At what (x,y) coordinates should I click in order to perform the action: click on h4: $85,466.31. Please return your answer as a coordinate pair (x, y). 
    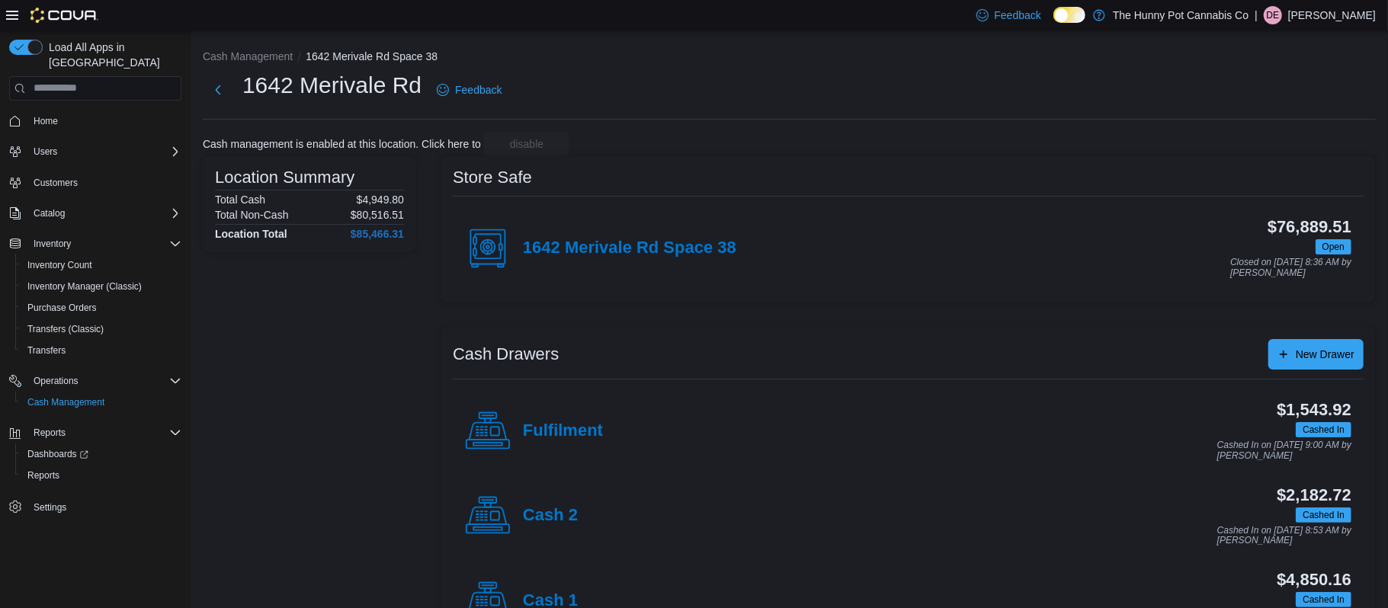
    Looking at the image, I should click on (377, 234).